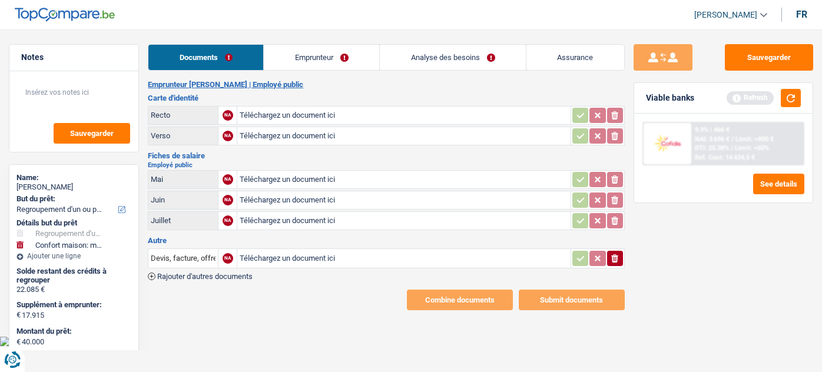  Describe the element at coordinates (74, 57) in the screenshot. I see `h5: Notes` at that location.